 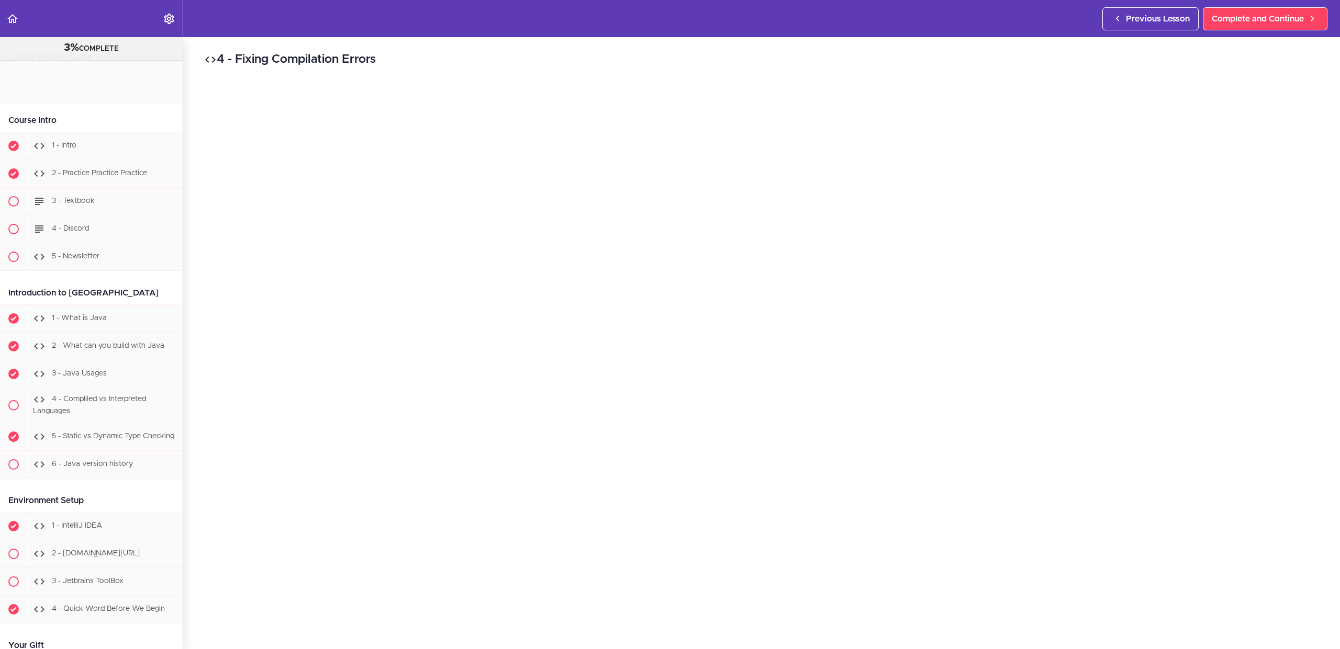 I want to click on span: 3 - Java Usages, so click(x=79, y=374).